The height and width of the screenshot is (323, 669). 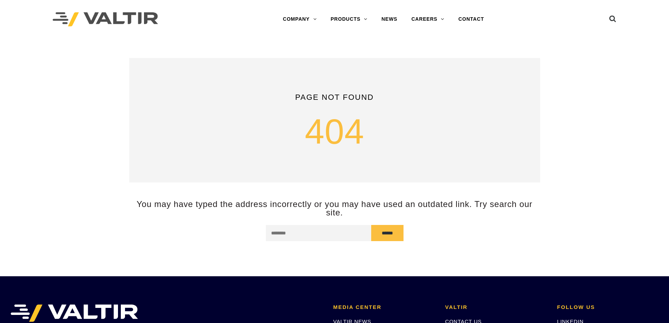 I want to click on a: PRODUCTS, so click(x=349, y=19).